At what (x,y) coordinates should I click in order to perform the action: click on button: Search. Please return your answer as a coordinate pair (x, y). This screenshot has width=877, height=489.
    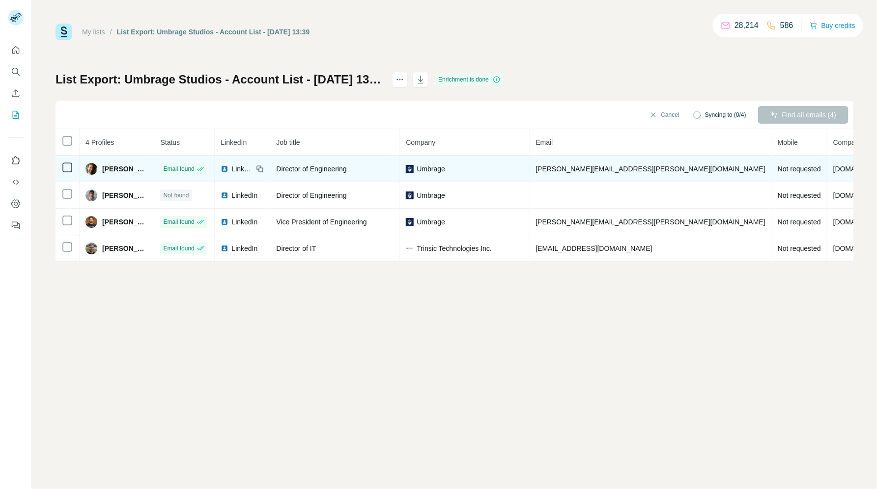
    Looking at the image, I should click on (16, 72).